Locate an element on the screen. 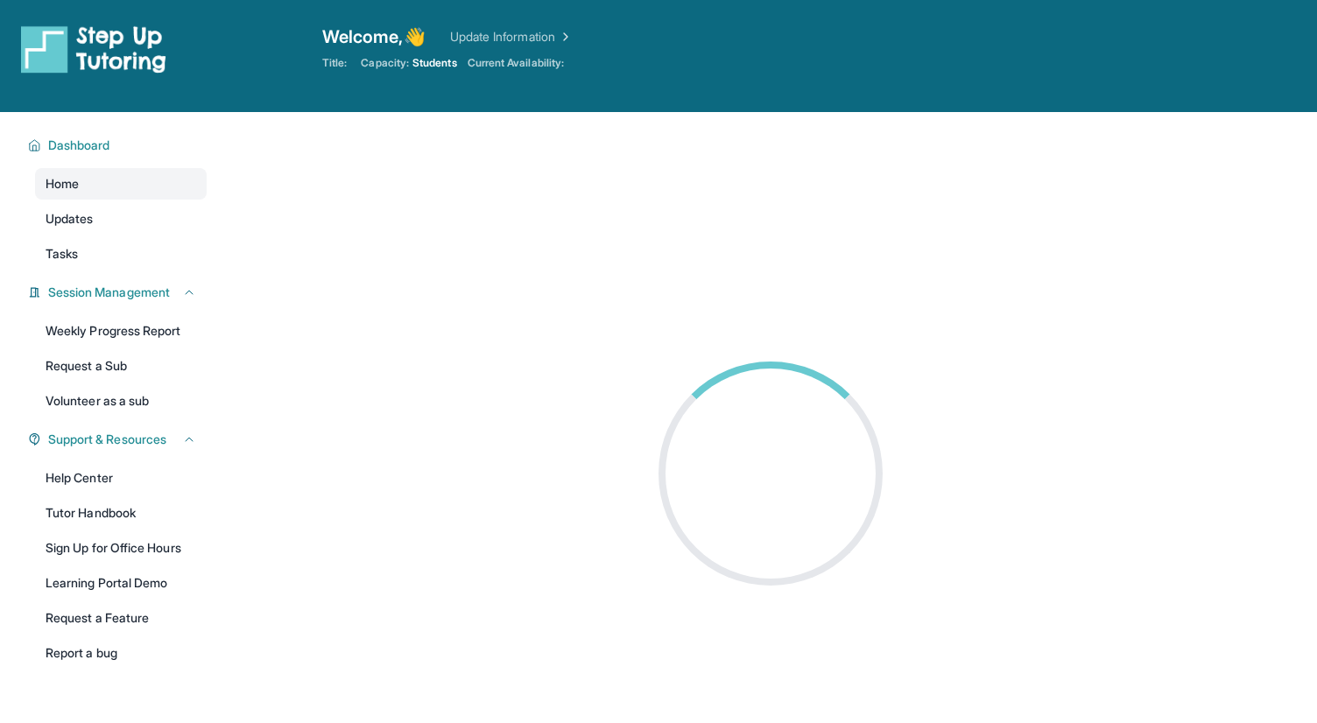 This screenshot has width=1317, height=723. a: Learning Portal Demo is located at coordinates (121, 583).